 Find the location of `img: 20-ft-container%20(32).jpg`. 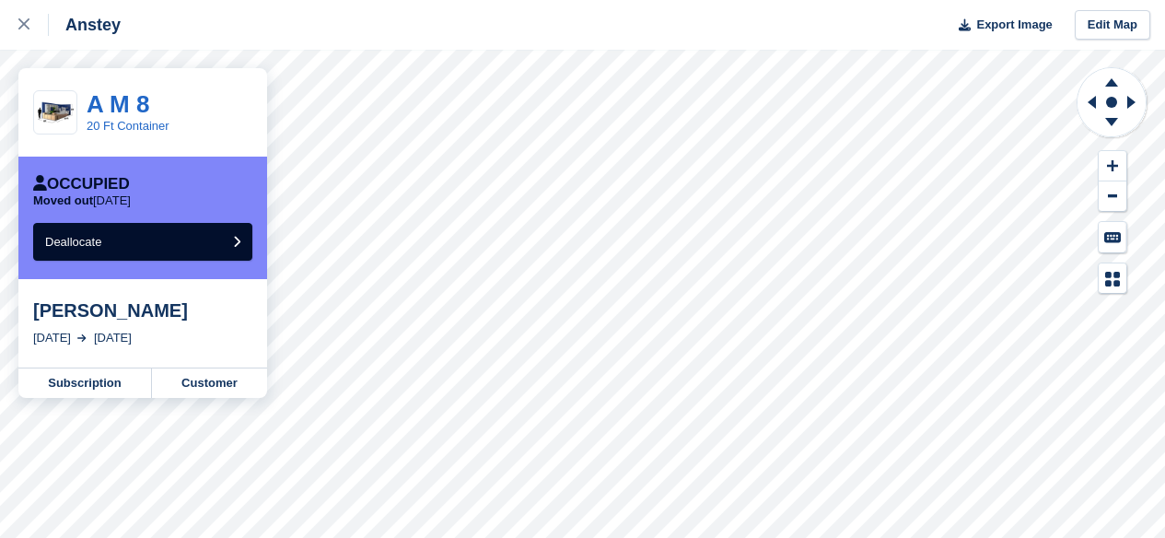

img: 20-ft-container%20(32).jpg is located at coordinates (55, 112).